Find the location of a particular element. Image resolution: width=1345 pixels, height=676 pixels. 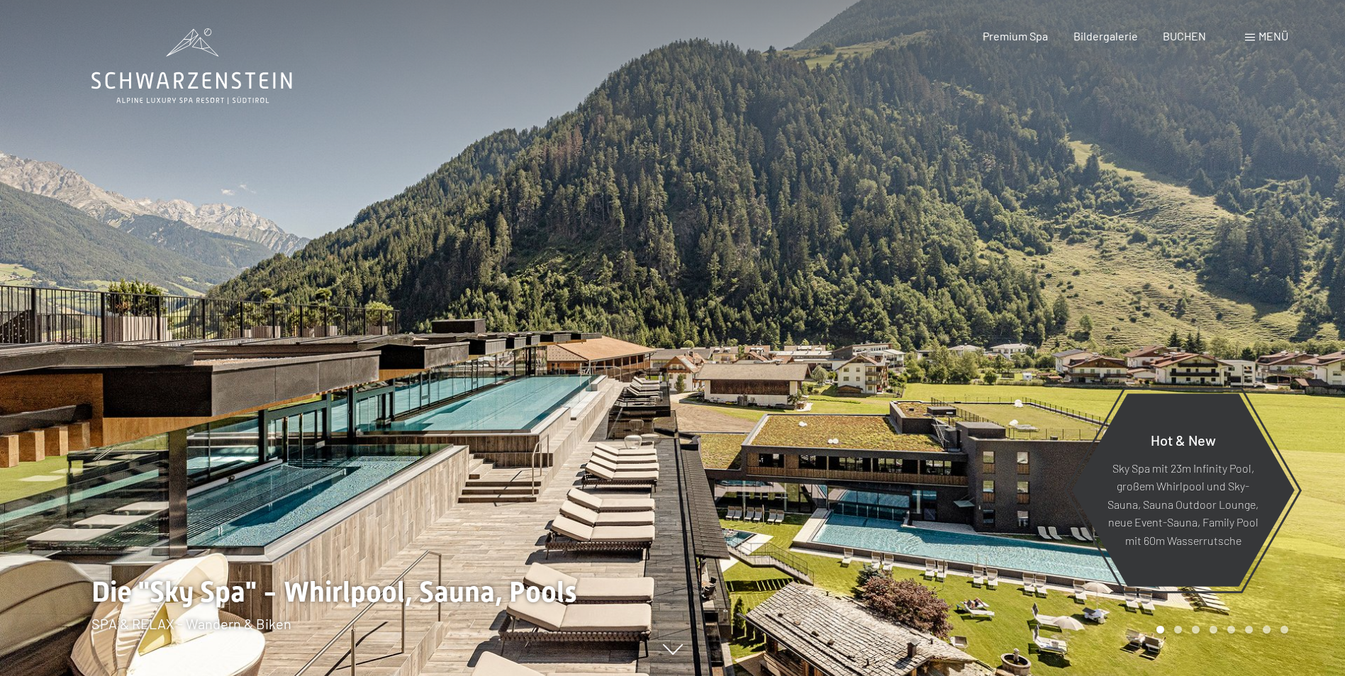

div: Carousel Page 8 is located at coordinates (1284, 630).